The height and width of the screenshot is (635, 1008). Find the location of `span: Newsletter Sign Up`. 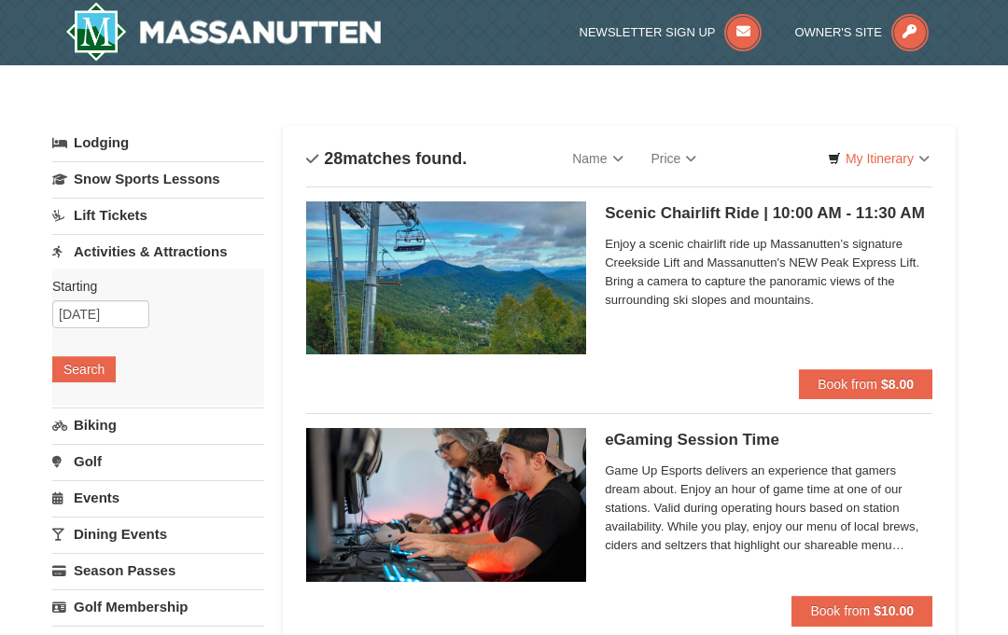

span: Newsletter Sign Up is located at coordinates (647, 32).